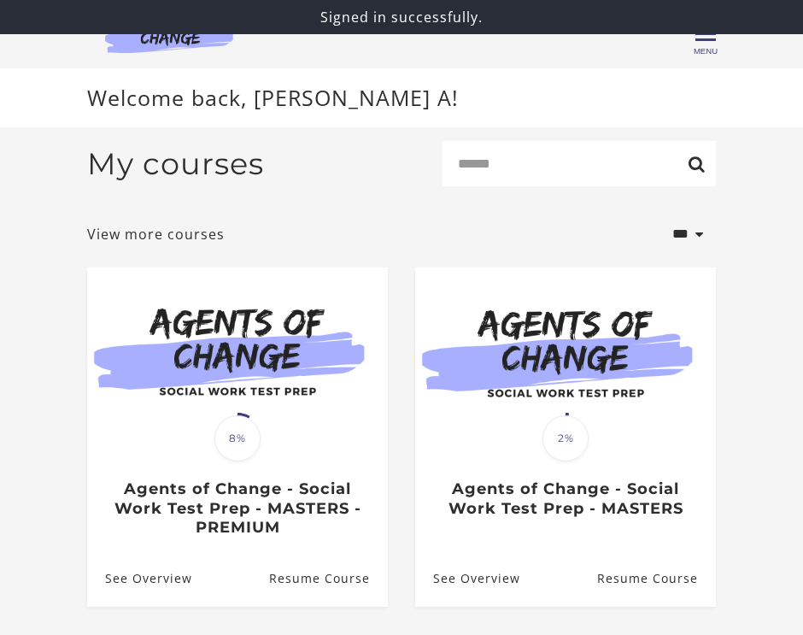 The height and width of the screenshot is (635, 803). I want to click on a: View more courses, so click(155, 234).